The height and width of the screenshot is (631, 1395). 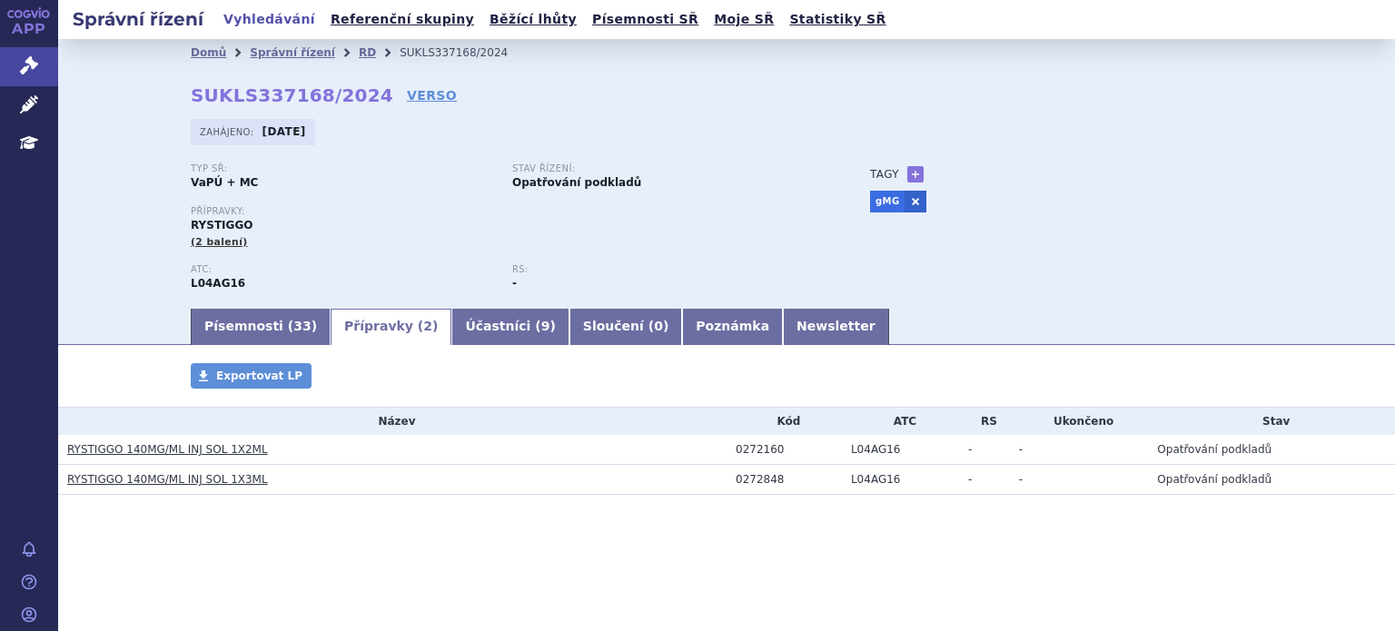 I want to click on a: Moje SŘ, so click(x=744, y=19).